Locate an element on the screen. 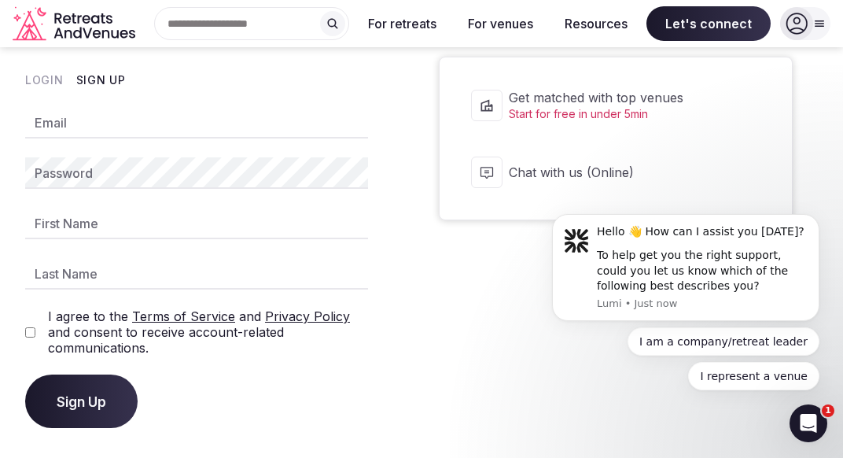  button: Quick reply: I am a company/retreat leader is located at coordinates (195, 211).